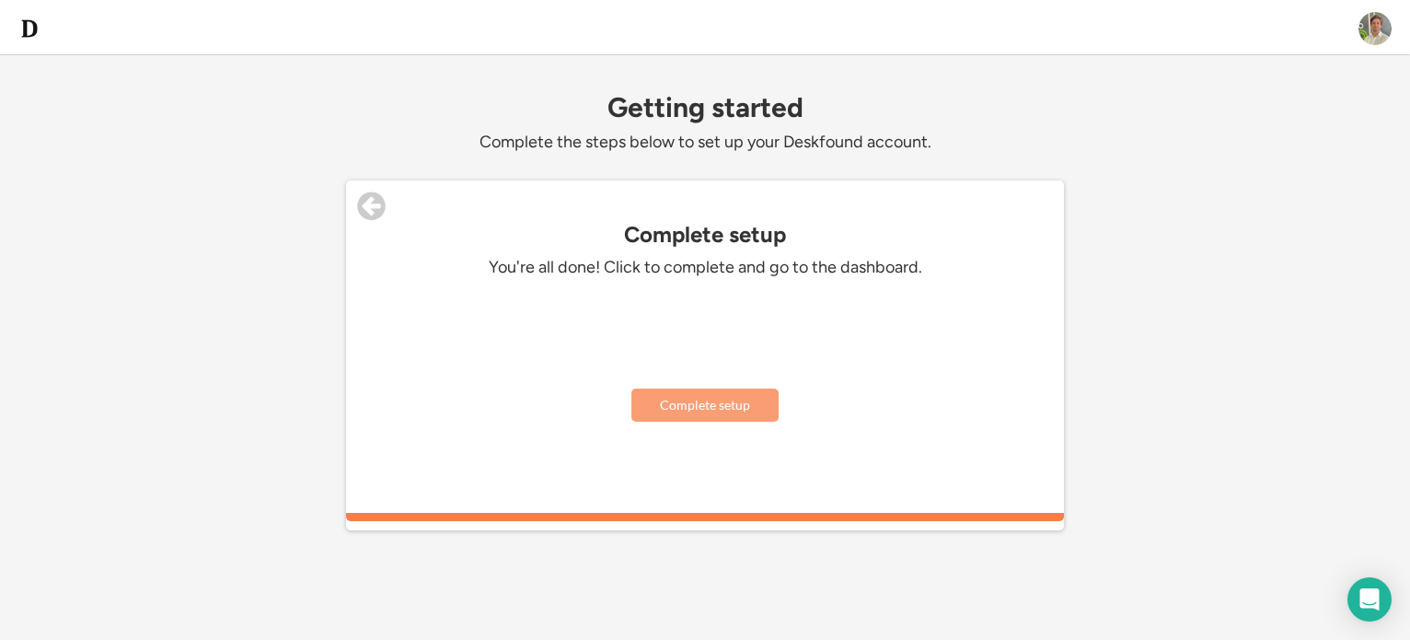  What do you see at coordinates (1370, 599) in the screenshot?
I see `div: Open Intercom Messenger` at bounding box center [1370, 599].